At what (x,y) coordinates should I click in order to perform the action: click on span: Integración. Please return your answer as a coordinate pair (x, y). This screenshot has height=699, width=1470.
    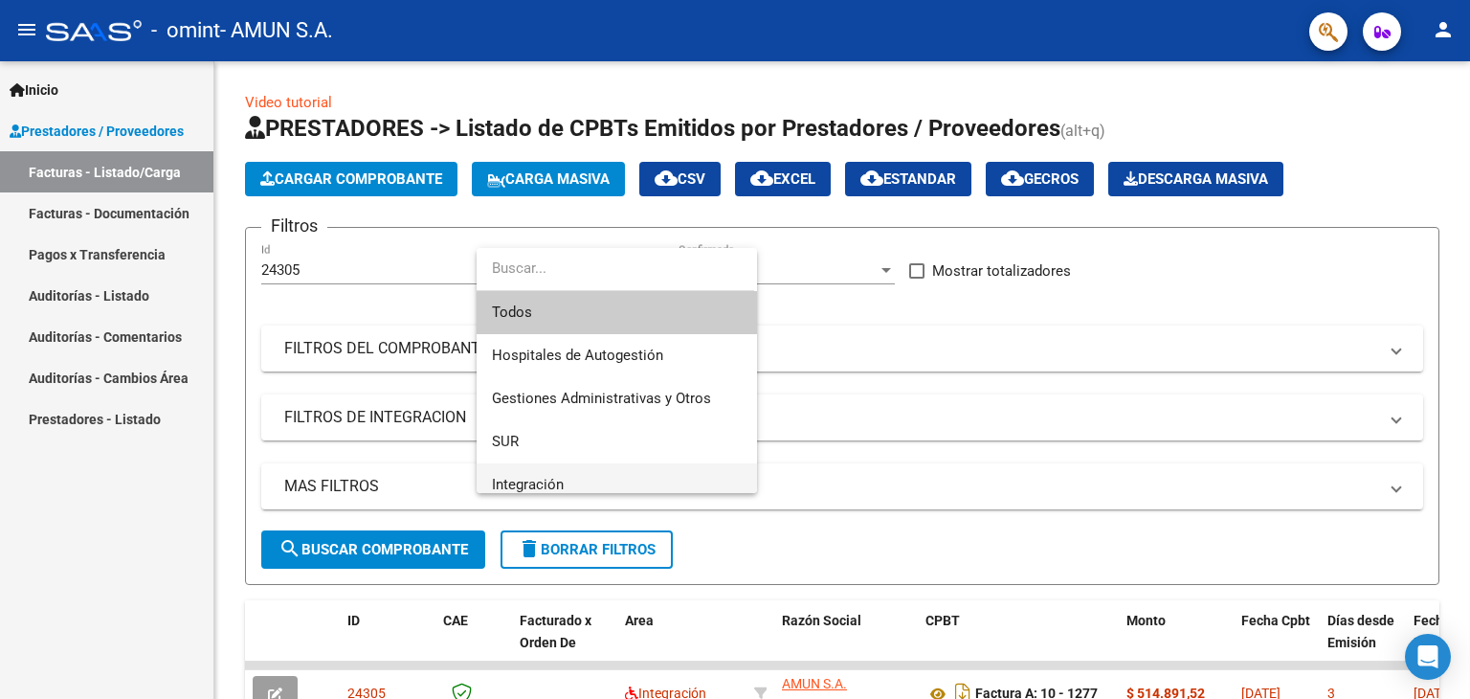
    Looking at the image, I should click on (527, 484).